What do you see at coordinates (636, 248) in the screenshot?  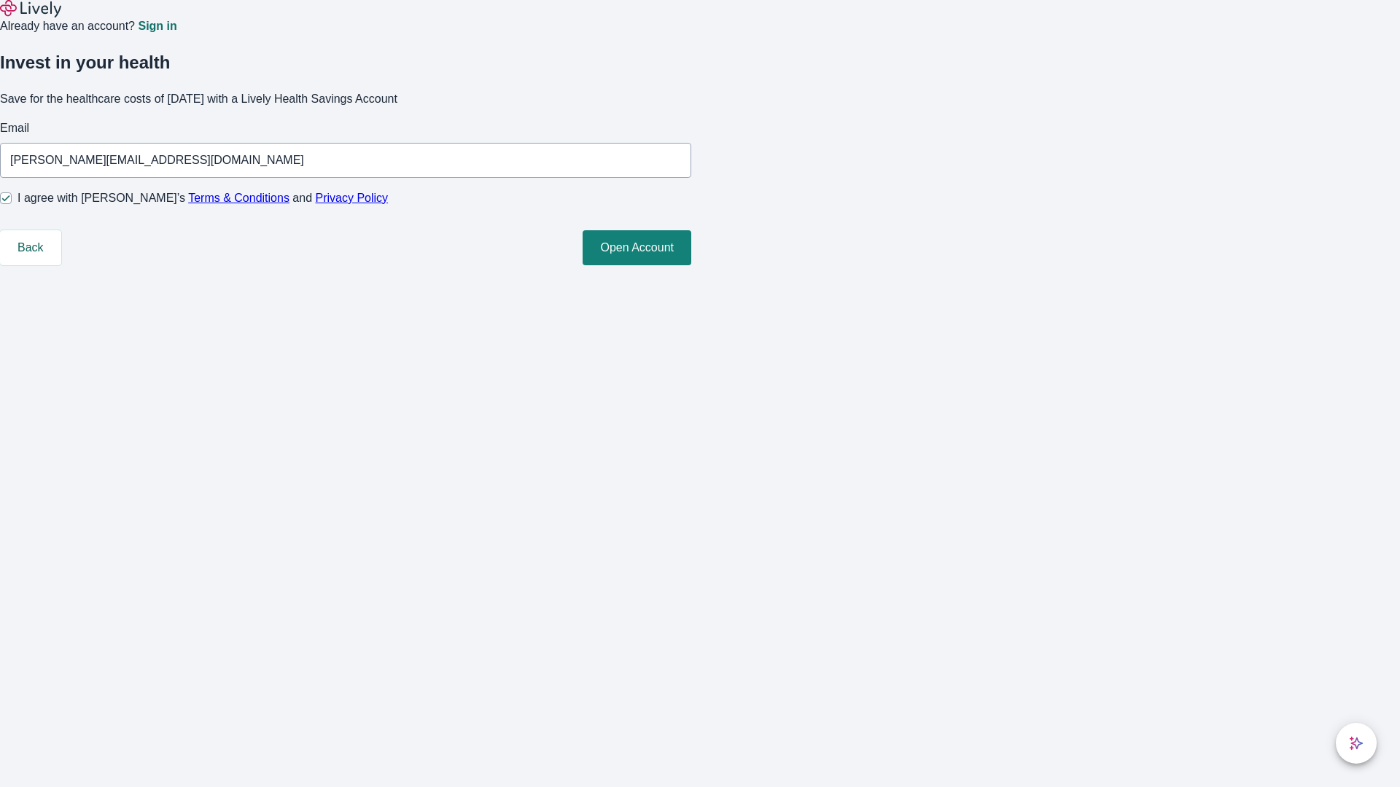 I see `button: Open Account` at bounding box center [636, 248].